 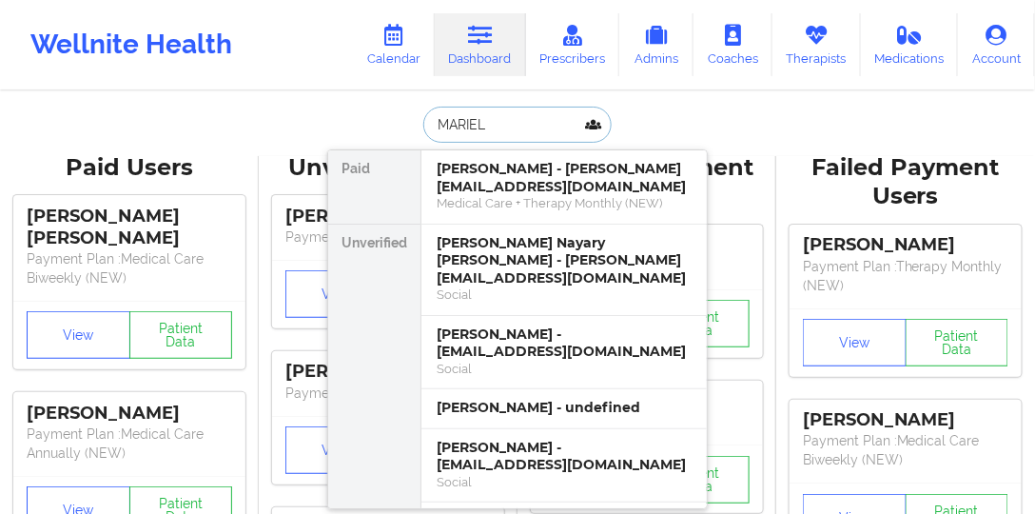 What do you see at coordinates (573, 45) in the screenshot?
I see `a: Prescribers` at bounding box center [573, 45].